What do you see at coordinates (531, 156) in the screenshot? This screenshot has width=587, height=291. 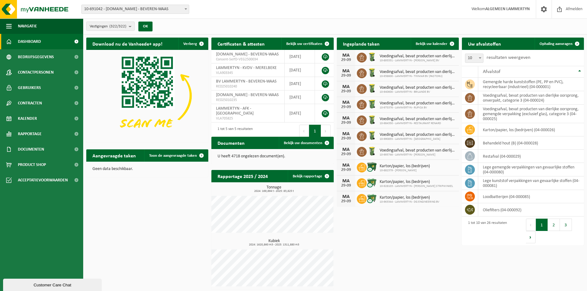 I see `td: restafval (04-000029)` at bounding box center [531, 156].